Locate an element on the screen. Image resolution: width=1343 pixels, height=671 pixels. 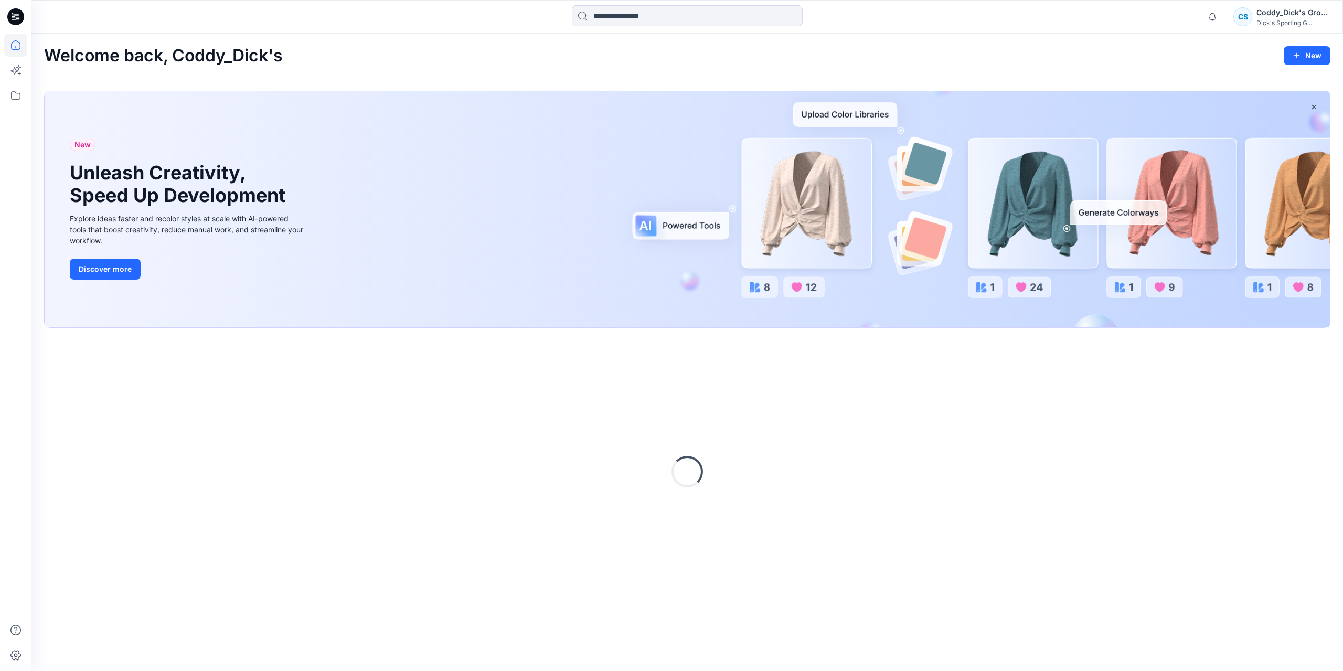
div: Coddy_Dick's Group is located at coordinates (1293, 13).